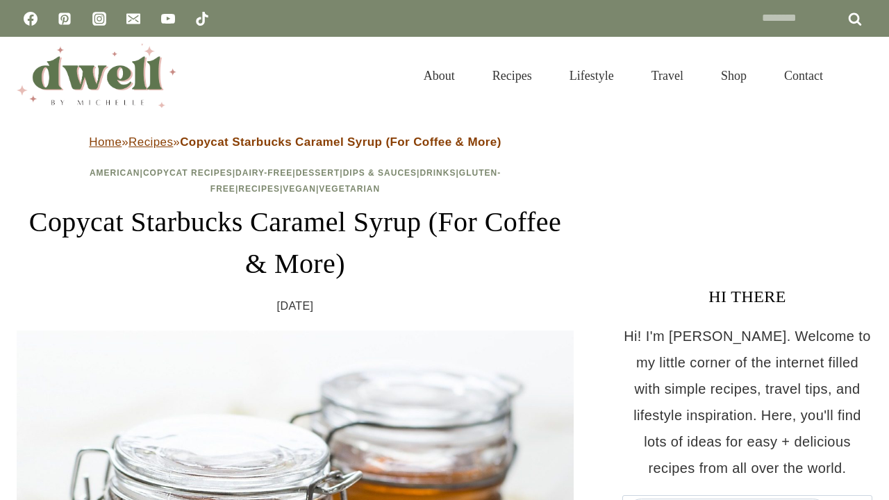 This screenshot has width=889, height=500. Describe the element at coordinates (115, 173) in the screenshot. I see `a: American` at that location.